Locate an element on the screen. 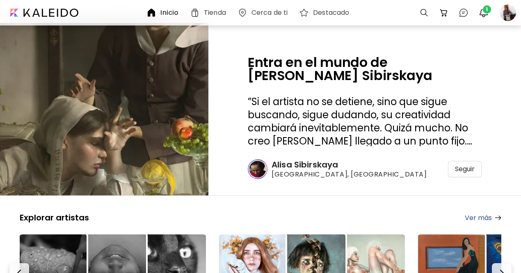 This screenshot has height=273, width=521. h6: Tienda is located at coordinates (215, 13).